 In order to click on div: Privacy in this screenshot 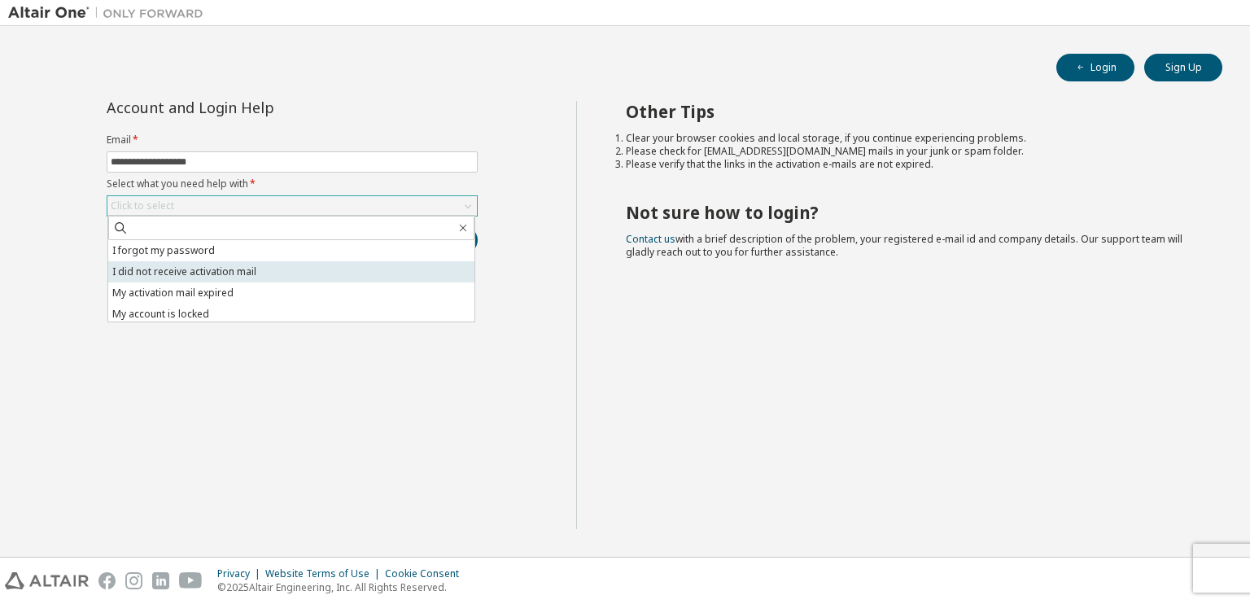, I will do `click(241, 574)`.